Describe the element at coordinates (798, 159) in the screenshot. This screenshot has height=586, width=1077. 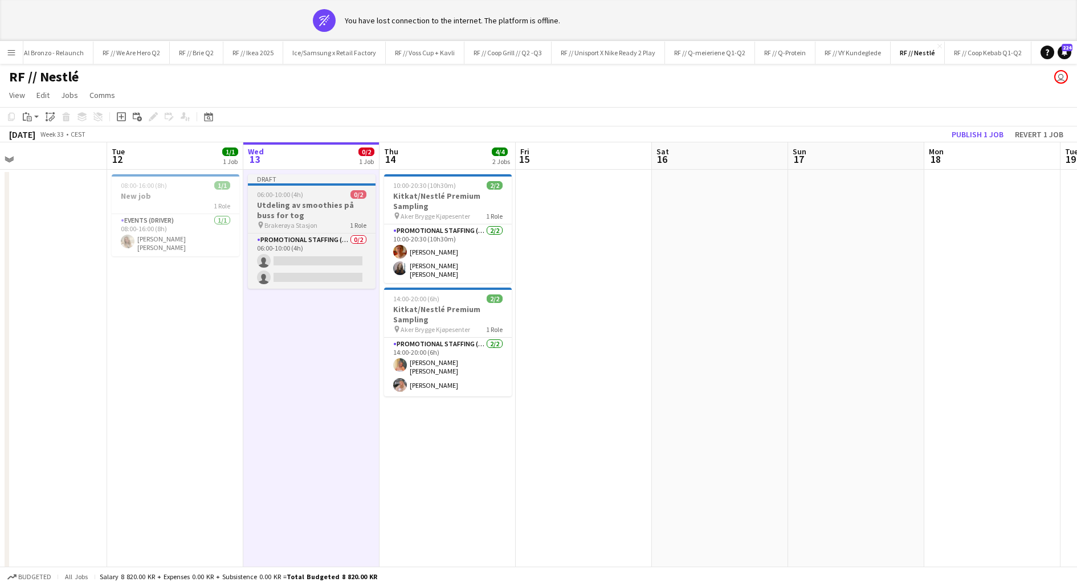
I see `span: 17` at that location.